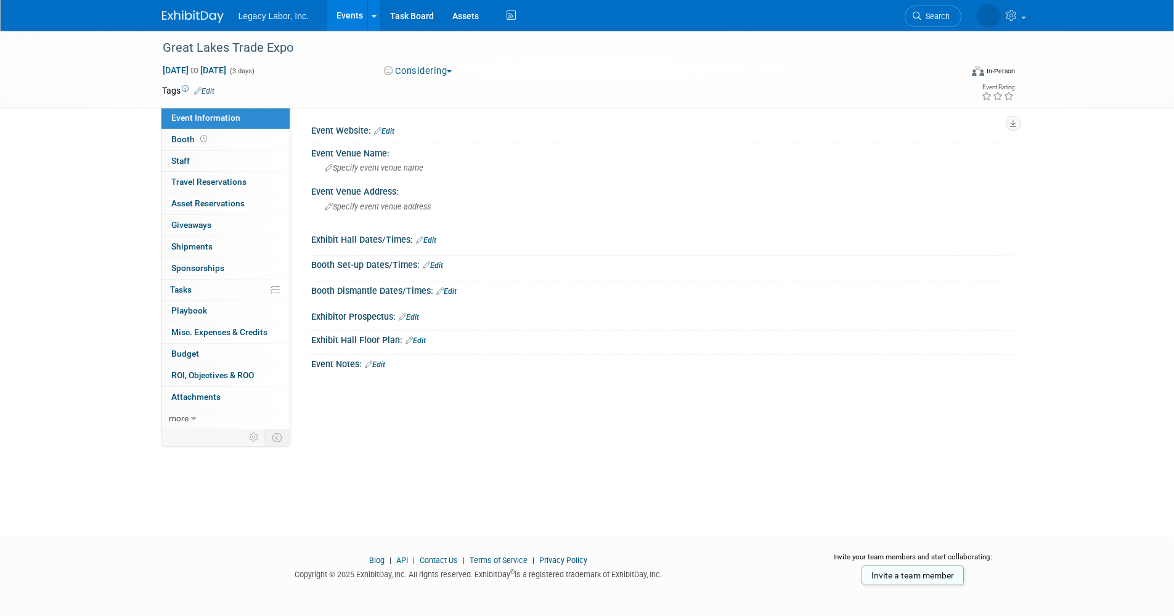  Describe the element at coordinates (226, 376) in the screenshot. I see `a: ROI, Objectives & ROO` at that location.